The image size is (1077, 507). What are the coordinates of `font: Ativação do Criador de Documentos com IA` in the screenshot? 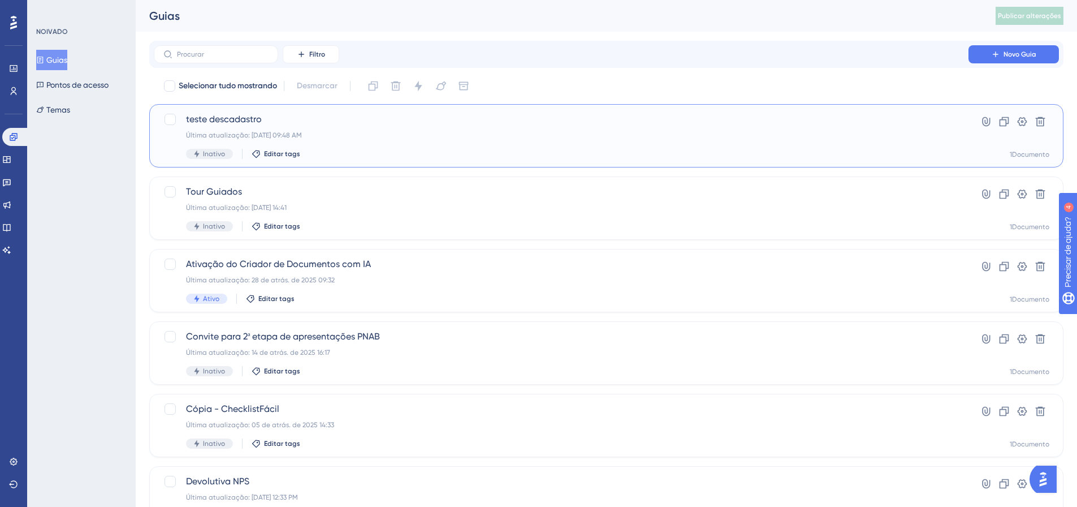 It's located at (278, 263).